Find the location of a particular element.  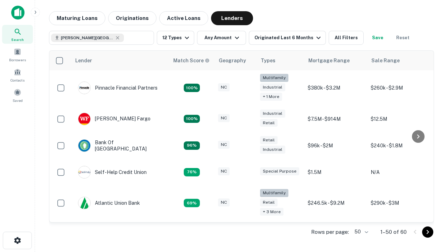

th: Mortgage Range is located at coordinates (335, 60).